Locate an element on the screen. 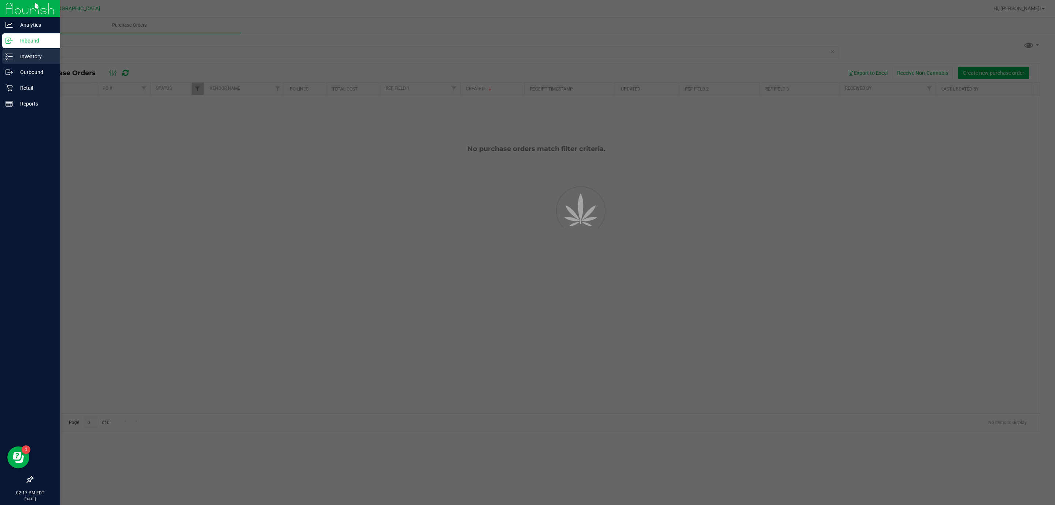 The image size is (1055, 505). inline-svg: Outbound is located at coordinates (9, 72).